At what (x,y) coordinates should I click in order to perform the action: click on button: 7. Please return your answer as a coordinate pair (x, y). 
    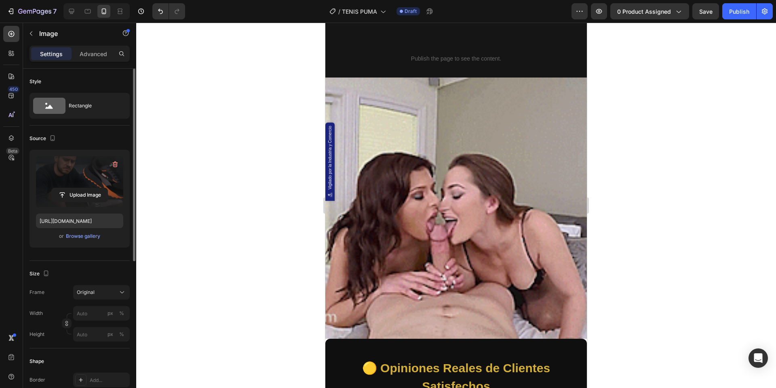
    Looking at the image, I should click on (32, 11).